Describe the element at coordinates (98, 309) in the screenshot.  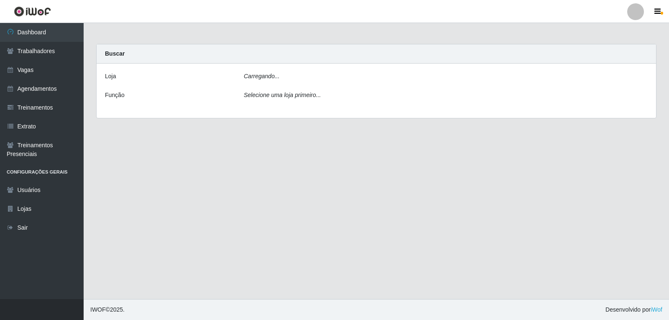
I see `span: IWOF` at that location.